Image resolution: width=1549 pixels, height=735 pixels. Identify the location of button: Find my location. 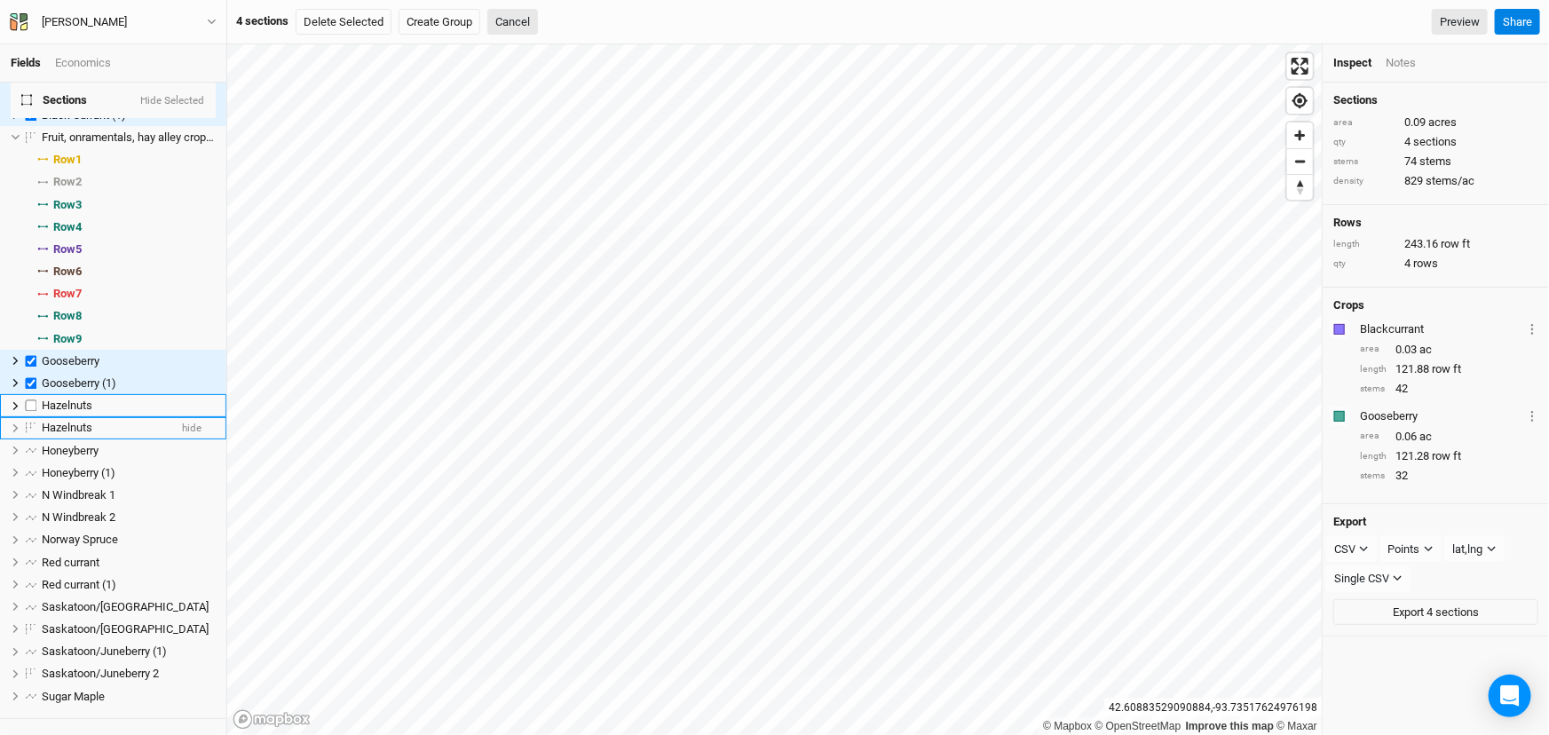
(1299, 100).